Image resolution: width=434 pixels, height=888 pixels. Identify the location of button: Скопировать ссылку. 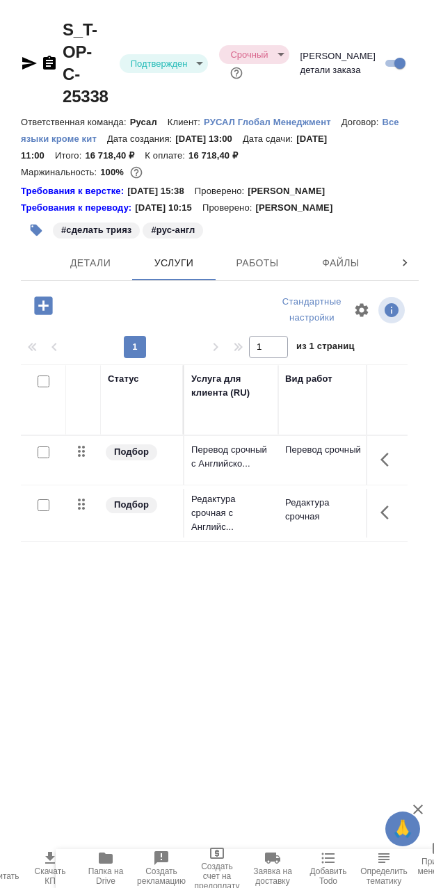
(49, 63).